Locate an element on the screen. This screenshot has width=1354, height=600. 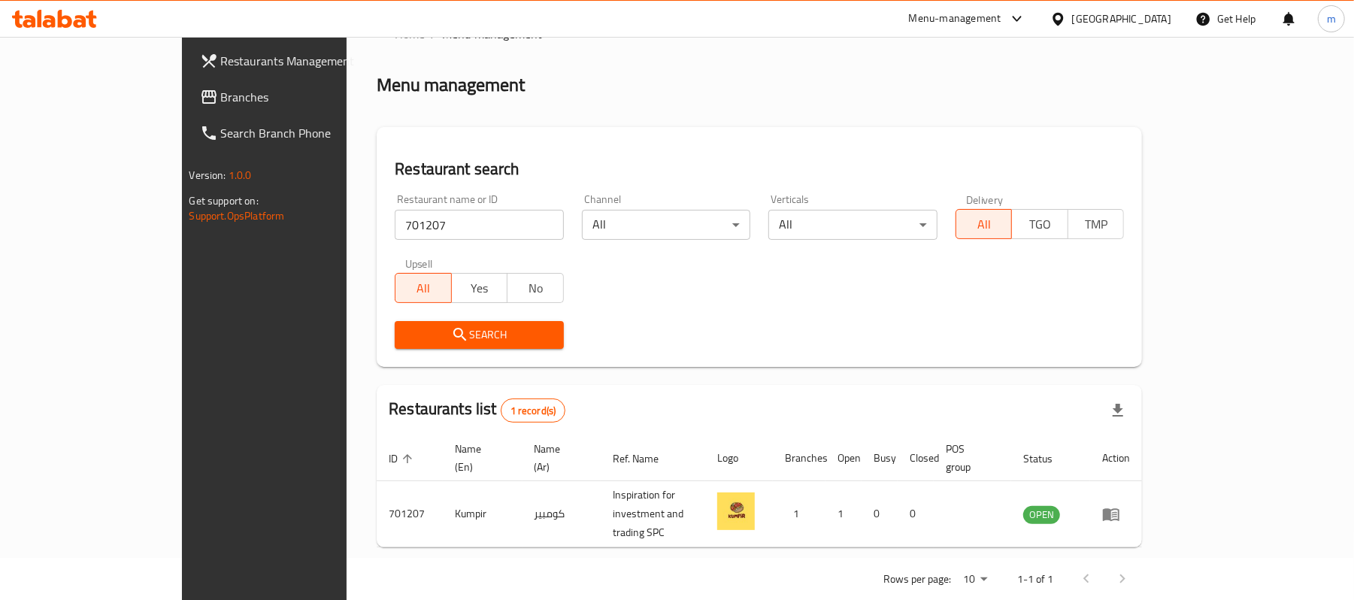
span: ID is located at coordinates (403, 459).